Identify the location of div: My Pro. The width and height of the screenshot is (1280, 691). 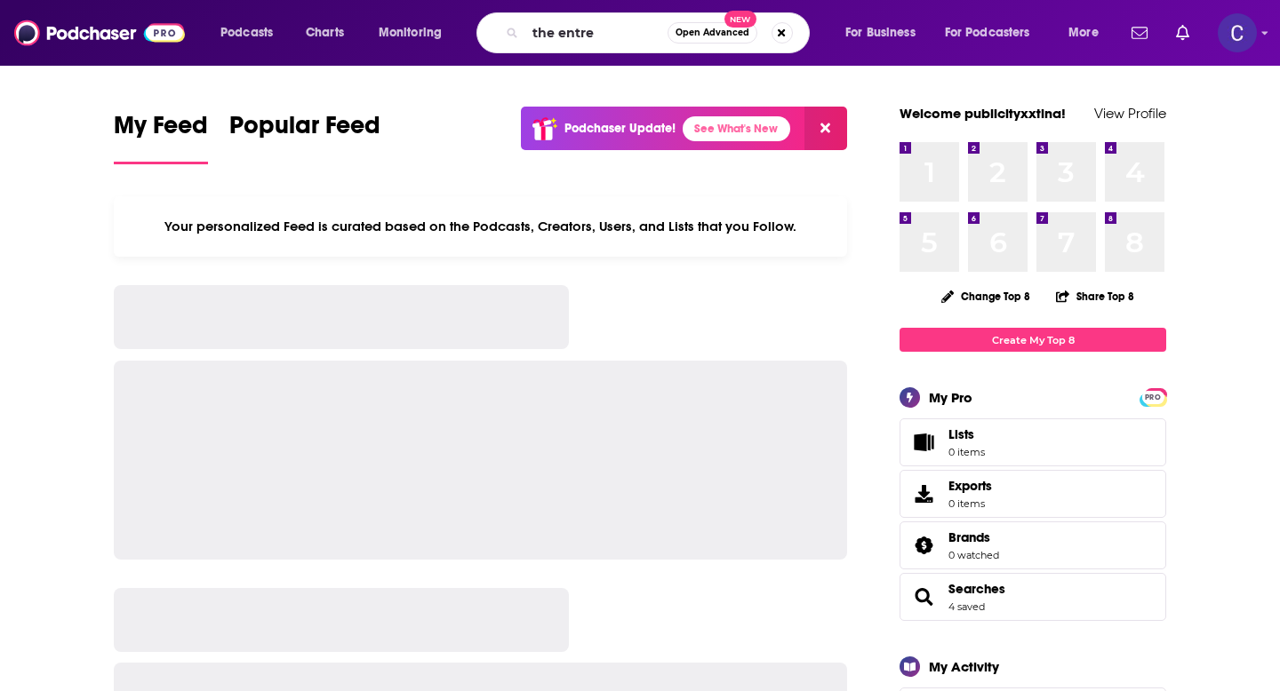
(950, 397).